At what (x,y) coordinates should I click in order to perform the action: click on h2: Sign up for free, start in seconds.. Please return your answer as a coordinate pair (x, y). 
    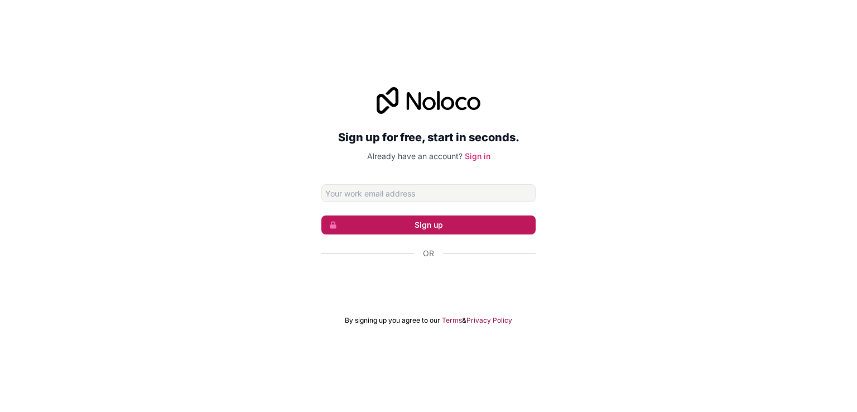
    Looking at the image, I should click on (429, 137).